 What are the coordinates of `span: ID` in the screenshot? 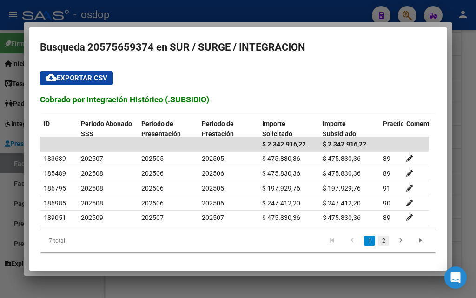 It's located at (46, 124).